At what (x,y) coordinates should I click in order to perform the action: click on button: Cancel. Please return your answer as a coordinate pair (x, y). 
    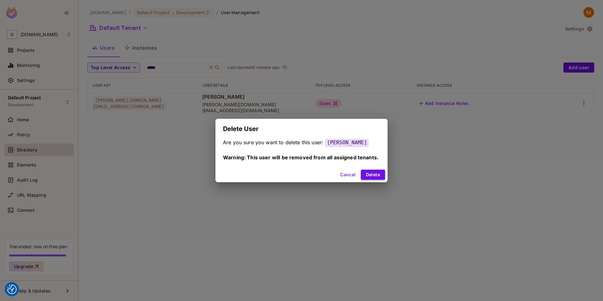
    Looking at the image, I should click on (348, 175).